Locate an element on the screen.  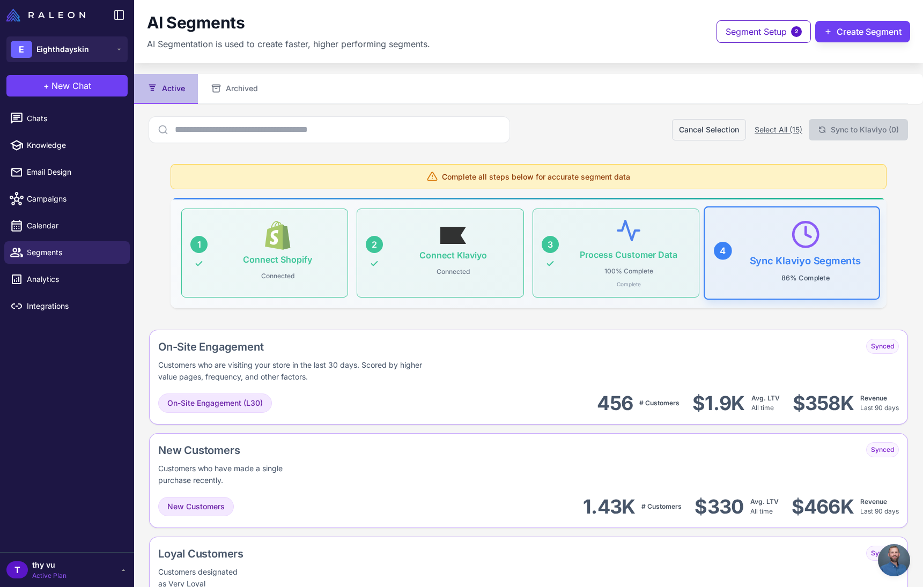
h3: Connect Klaviyo is located at coordinates (453, 255).